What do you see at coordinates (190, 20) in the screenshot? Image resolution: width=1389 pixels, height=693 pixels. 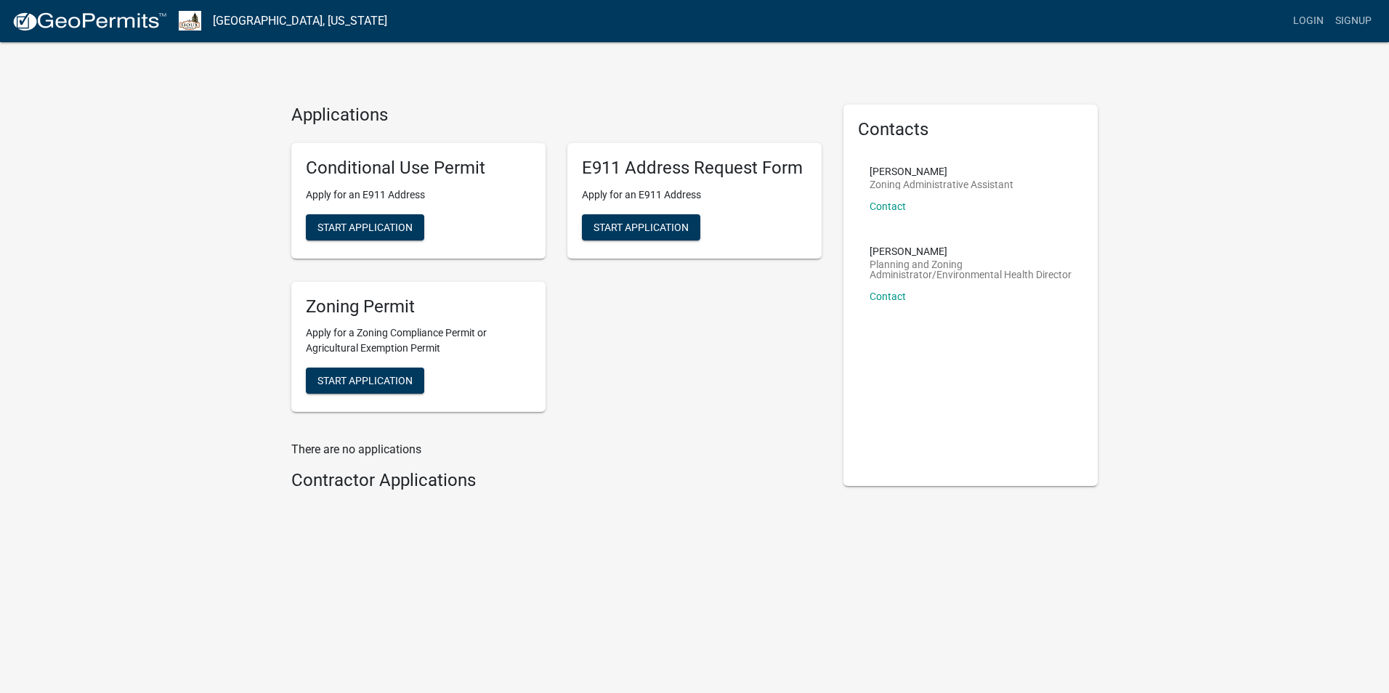 I see `img: Sioux County, Iowa` at bounding box center [190, 20].